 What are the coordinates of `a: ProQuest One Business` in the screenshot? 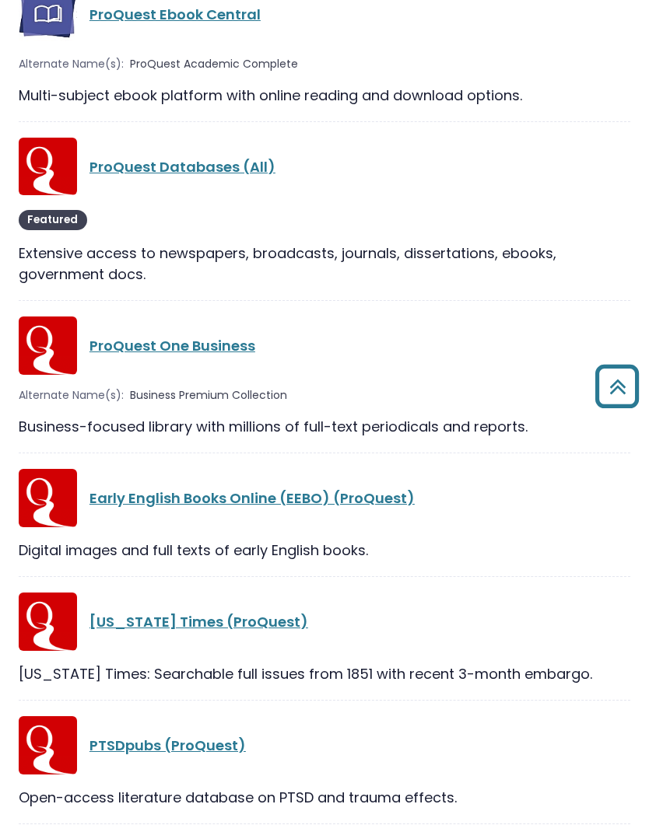 It's located at (172, 345).